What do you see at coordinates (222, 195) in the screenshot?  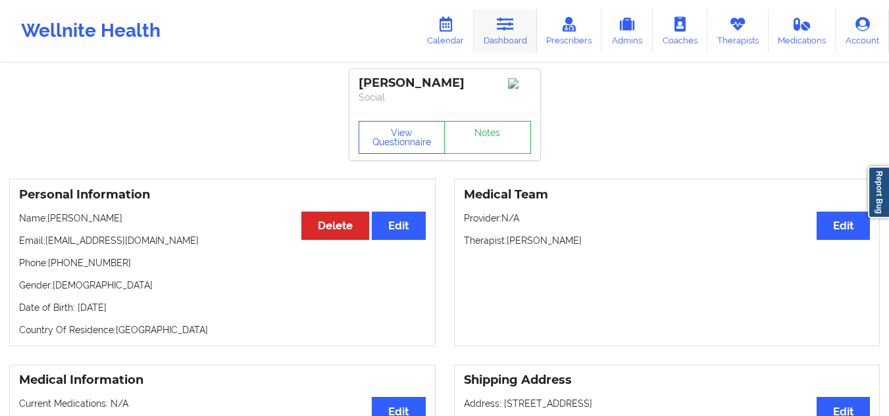 I see `h3: Personal Information` at bounding box center [222, 195].